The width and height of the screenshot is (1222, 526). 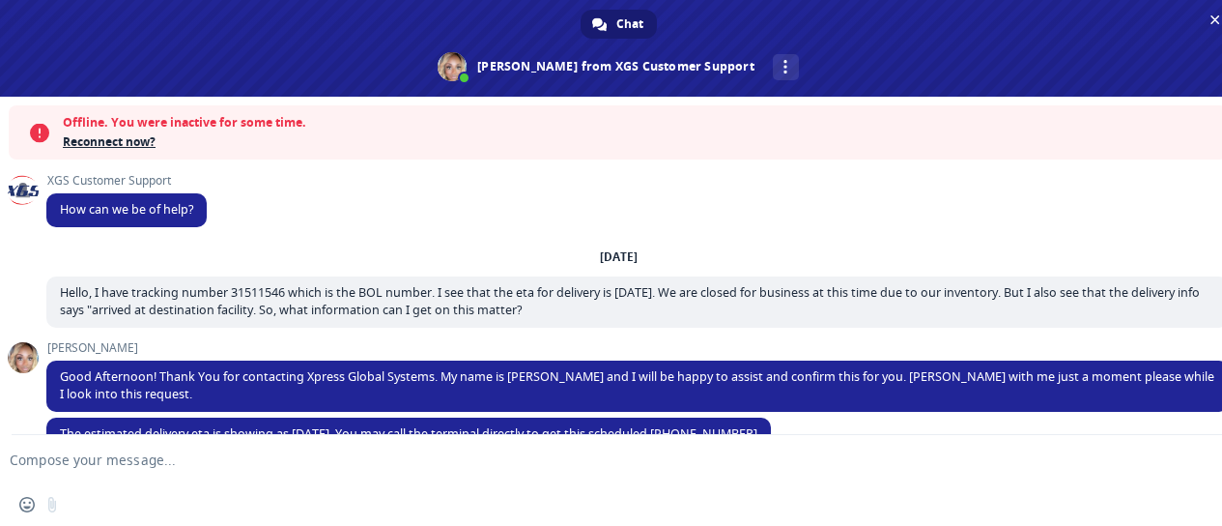 What do you see at coordinates (641, 142) in the screenshot?
I see `span: Reconnect now?` at bounding box center [641, 142].